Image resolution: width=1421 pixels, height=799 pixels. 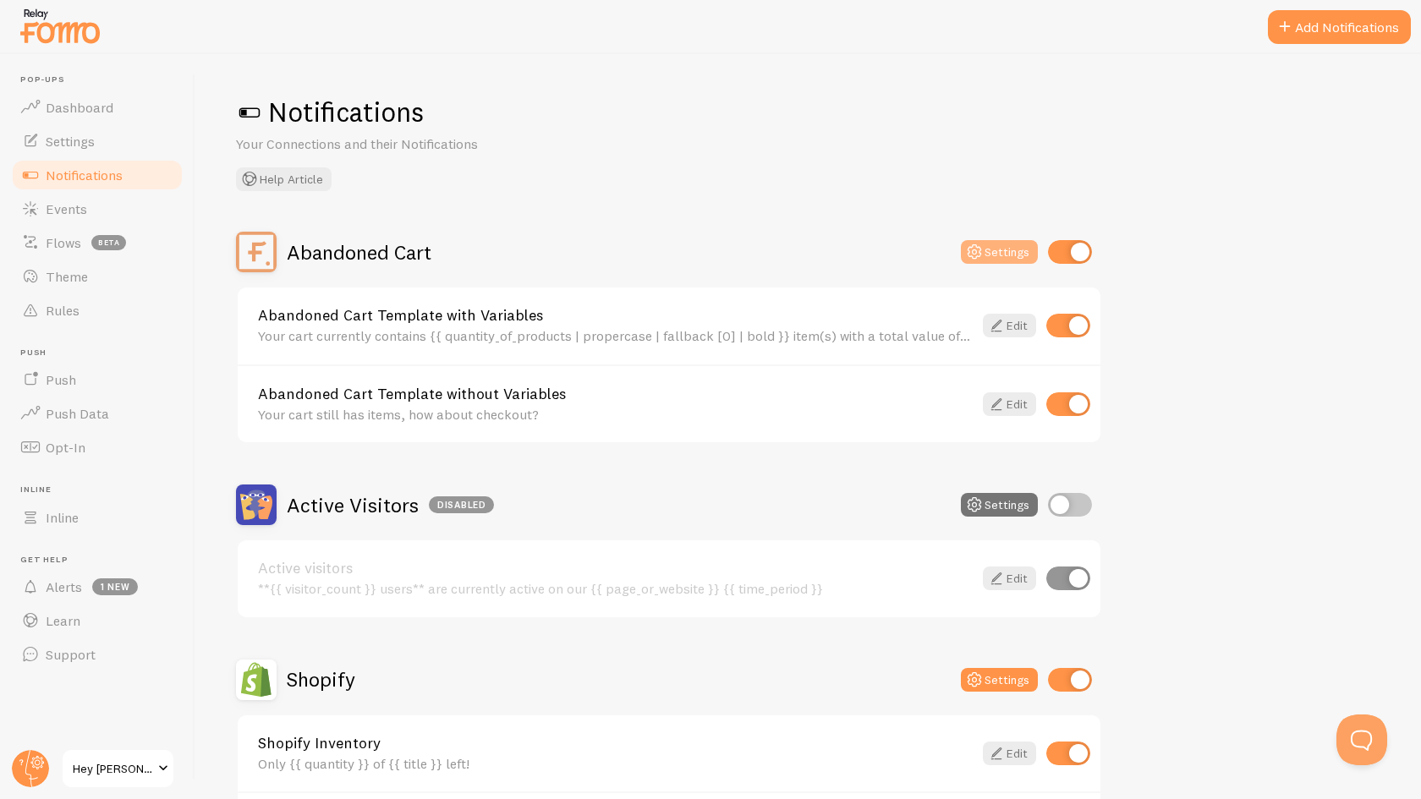 What do you see at coordinates (70, 654) in the screenshot?
I see `span: Support` at bounding box center [70, 654].